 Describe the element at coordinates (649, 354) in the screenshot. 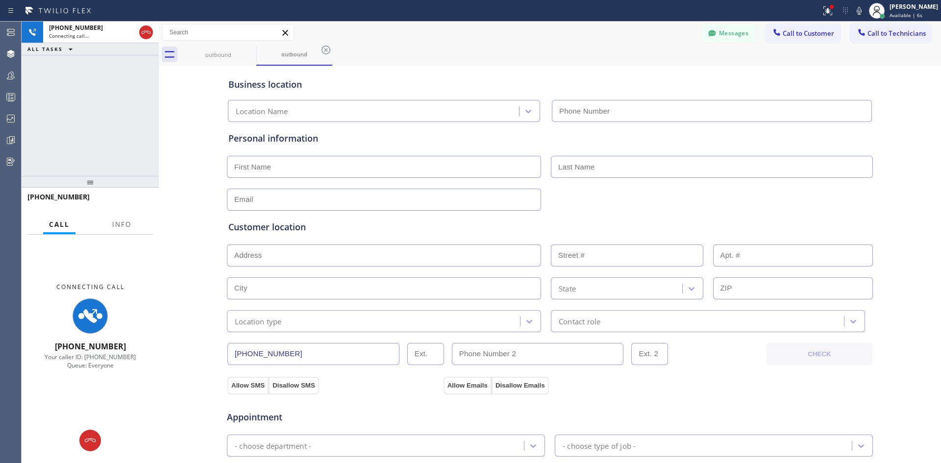

I see `input: Ext. 2` at that location.